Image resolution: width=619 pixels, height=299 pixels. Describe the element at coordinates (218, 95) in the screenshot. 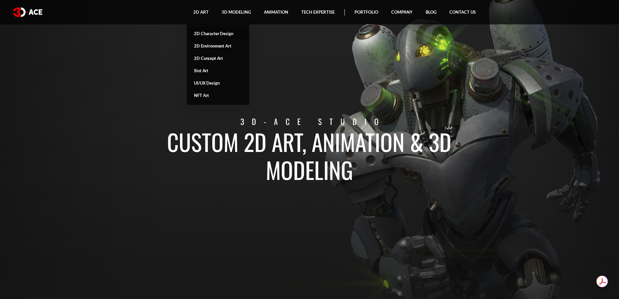

I see `a: NFT Art` at that location.